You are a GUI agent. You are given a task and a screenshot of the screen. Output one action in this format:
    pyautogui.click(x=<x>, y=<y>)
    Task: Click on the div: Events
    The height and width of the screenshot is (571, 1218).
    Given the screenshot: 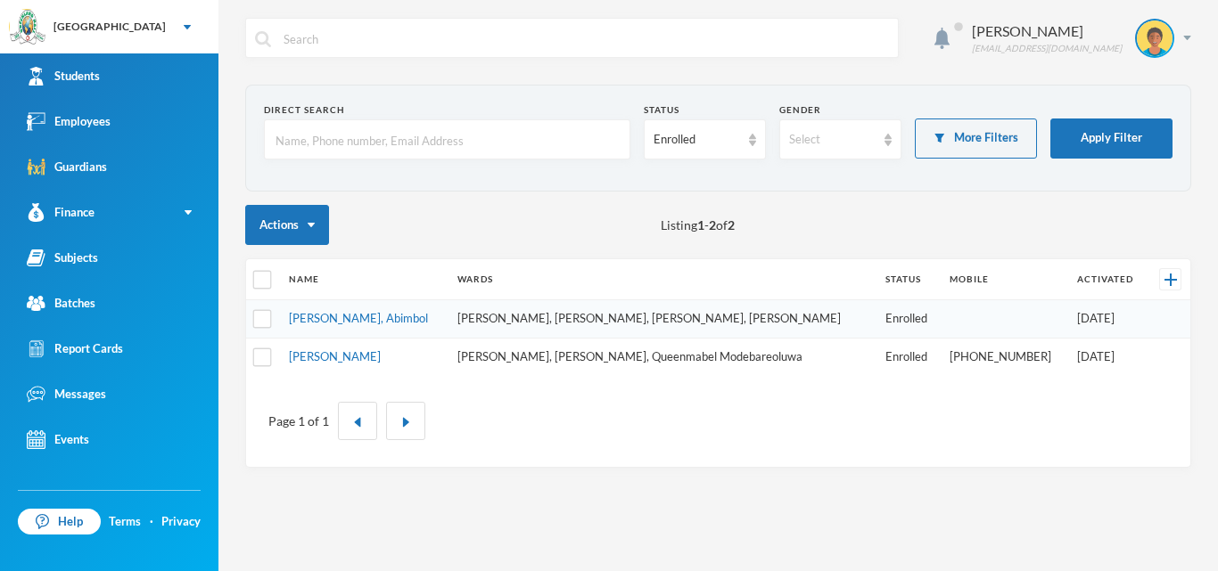 What is the action you would take?
    pyautogui.click(x=58, y=439)
    